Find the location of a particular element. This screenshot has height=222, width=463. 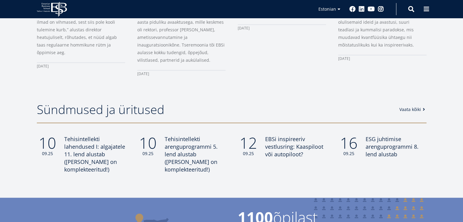

span: EBSi inspireeriv vestlusring: Kaaspiloot või autopiloot? is located at coordinates (294, 147).